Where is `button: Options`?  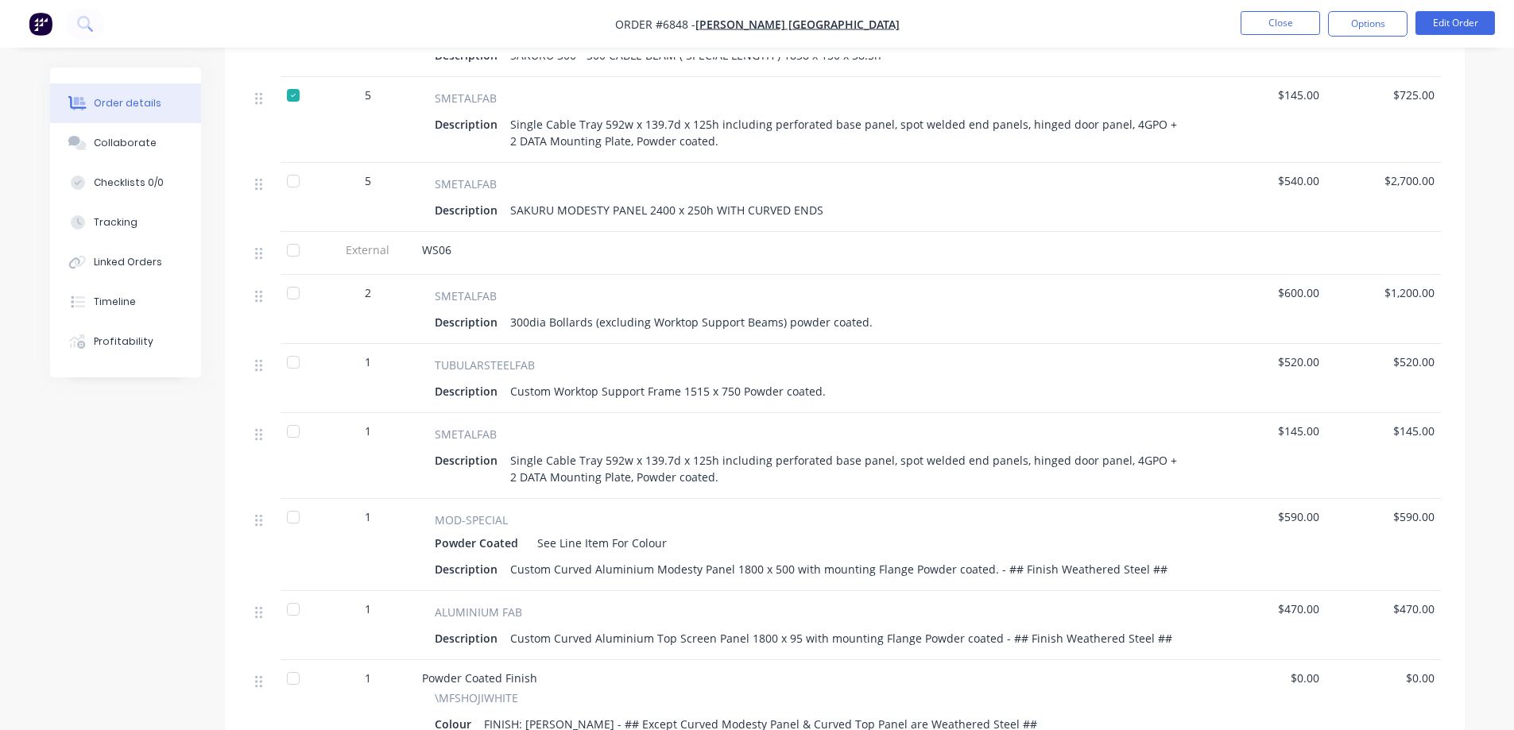
button: Options is located at coordinates (1368, 24).